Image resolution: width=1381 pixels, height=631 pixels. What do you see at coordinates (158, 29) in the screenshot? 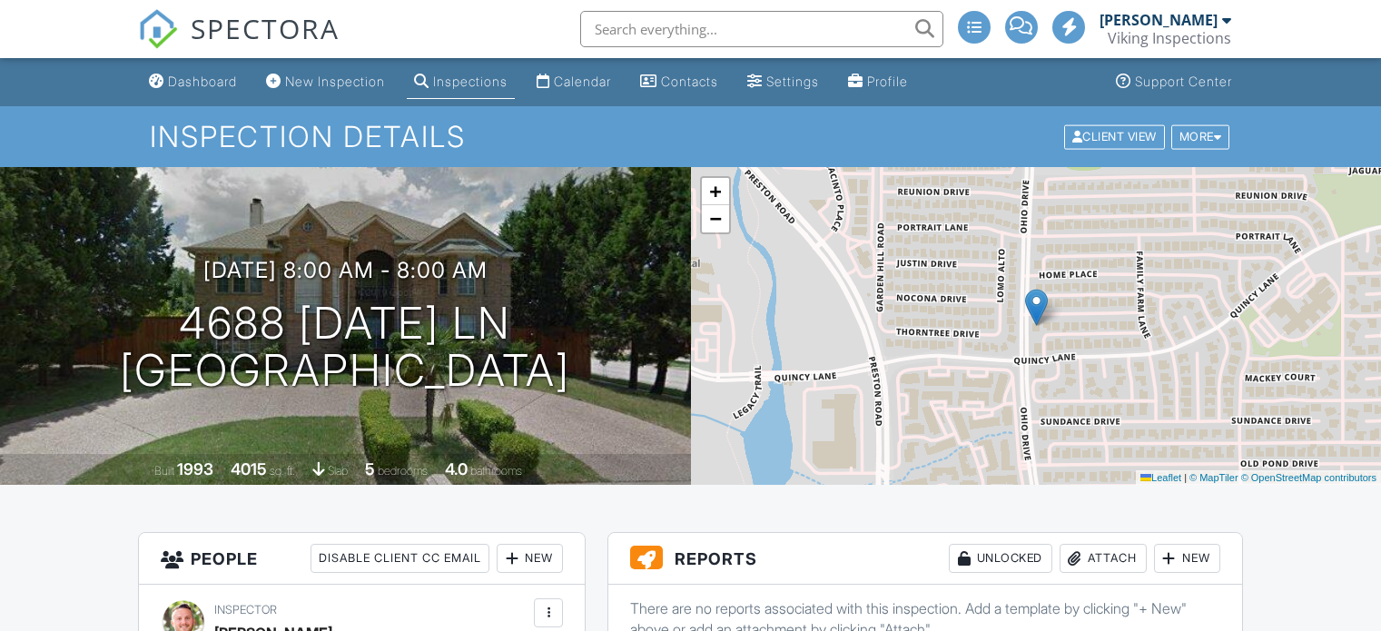
I see `img: The Best Home Inspection Software - Spectora` at bounding box center [158, 29].